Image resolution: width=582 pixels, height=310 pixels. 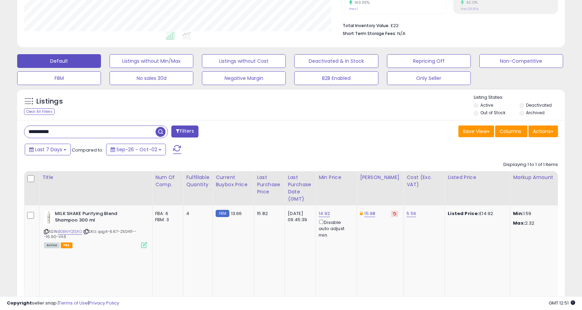 What do you see at coordinates (300, 188) in the screenshot?
I see `div: Last Purchase Date (GMT)` at bounding box center [300, 188].